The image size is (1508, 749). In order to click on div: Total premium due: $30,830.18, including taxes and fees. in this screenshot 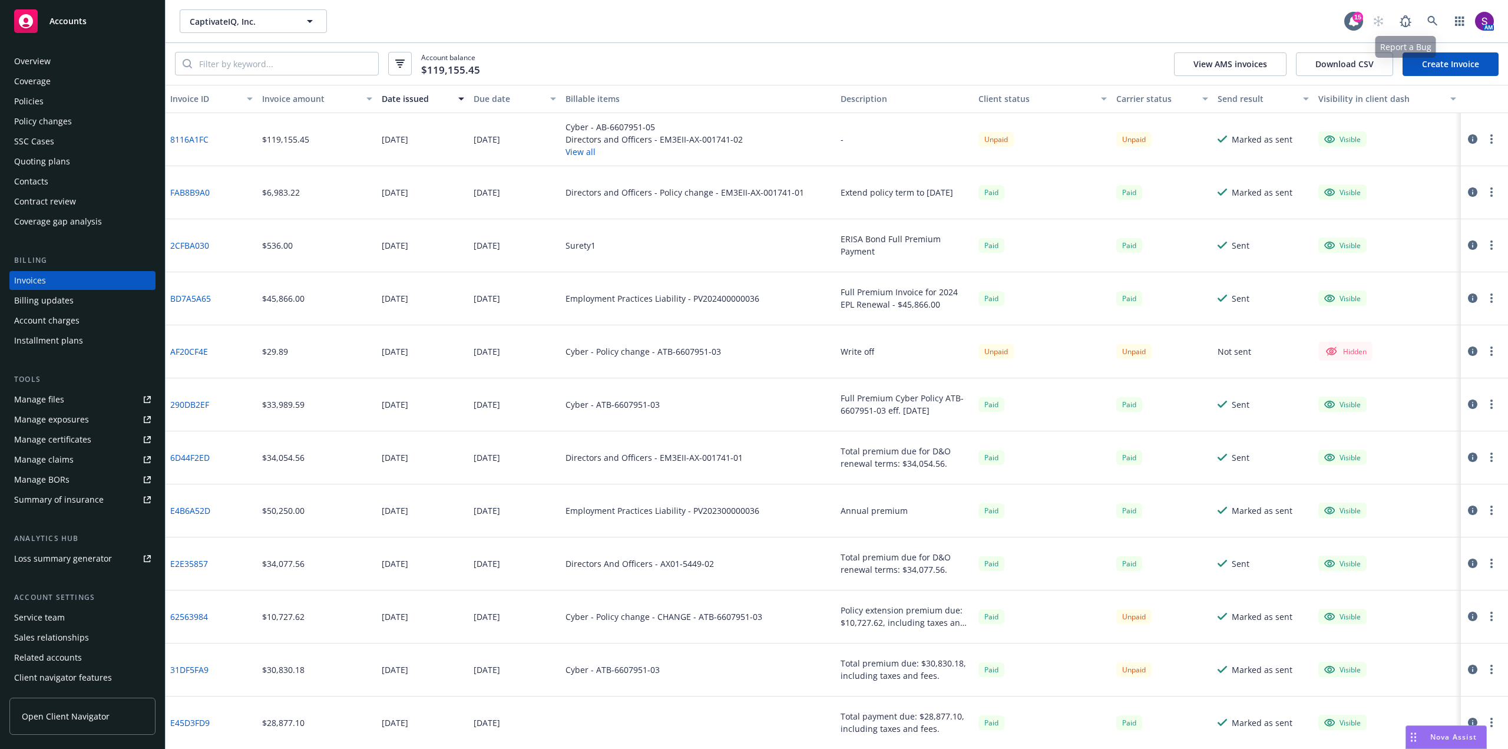, I will do `click(905, 669)`.